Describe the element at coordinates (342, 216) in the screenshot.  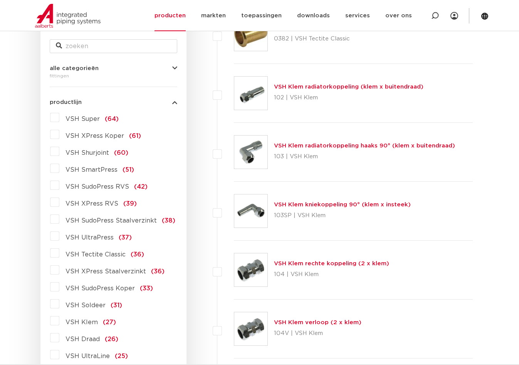
I see `p: 103SP | VSH Klem` at that location.